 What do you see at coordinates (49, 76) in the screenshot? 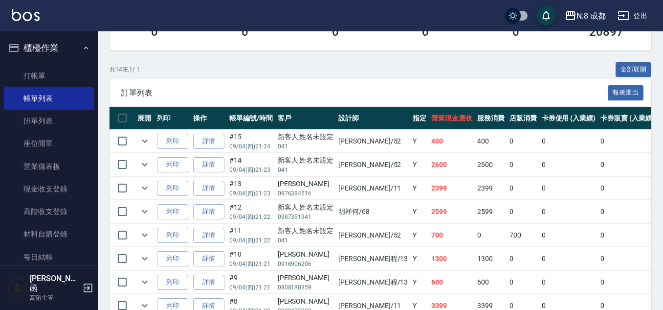
I see `a: 打帳單` at bounding box center [49, 76].